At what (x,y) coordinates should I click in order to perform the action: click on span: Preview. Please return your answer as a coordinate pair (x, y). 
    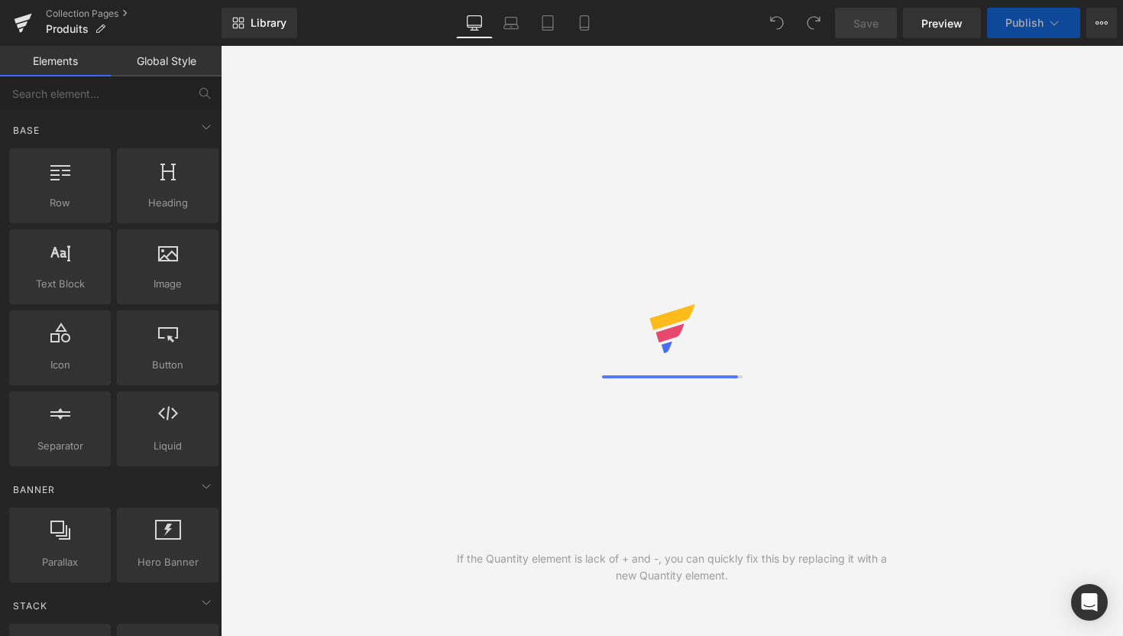
    Looking at the image, I should click on (942, 23).